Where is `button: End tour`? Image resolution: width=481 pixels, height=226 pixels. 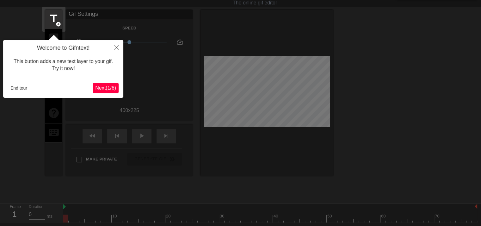 button: End tour is located at coordinates (19, 88).